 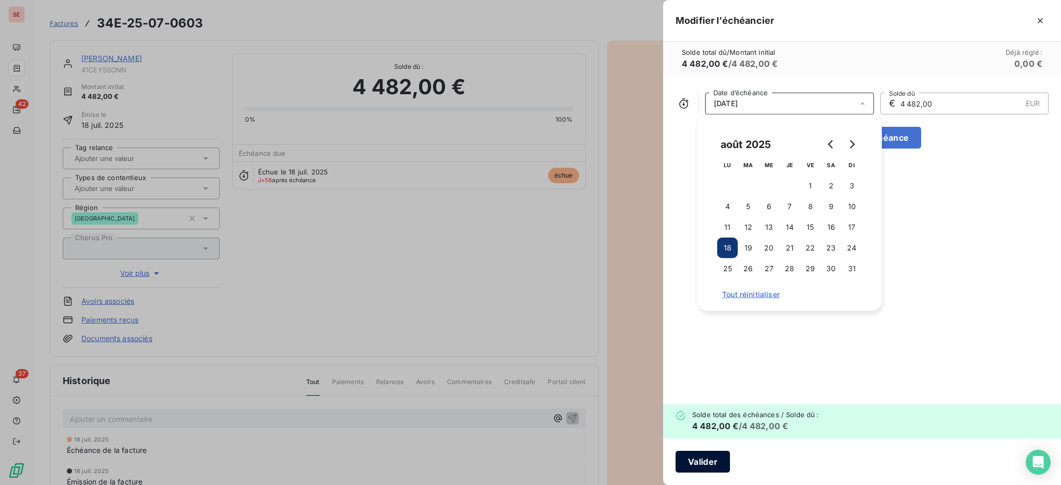 What do you see at coordinates (748, 248) in the screenshot?
I see `button: 19` at bounding box center [748, 248].